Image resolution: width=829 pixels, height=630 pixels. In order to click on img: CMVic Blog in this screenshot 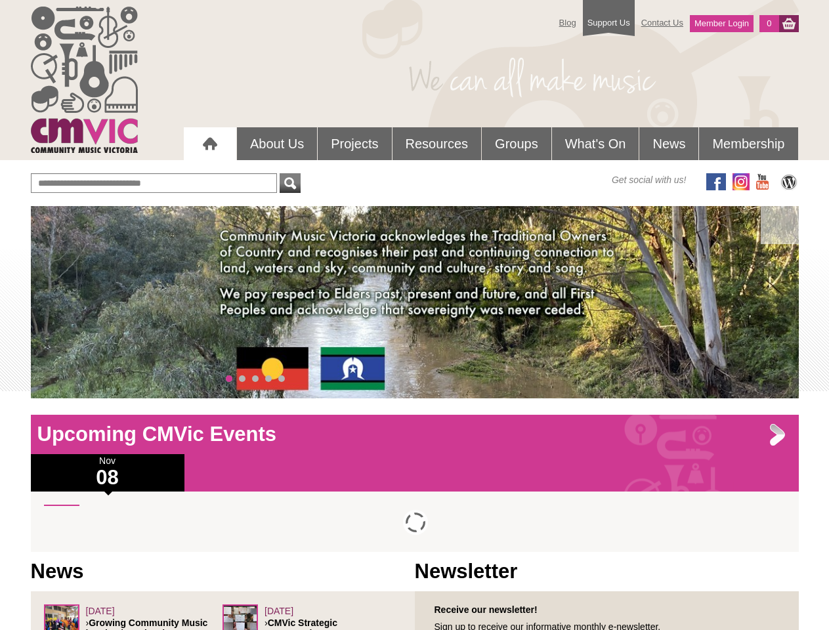, I will do `click(789, 182)`.